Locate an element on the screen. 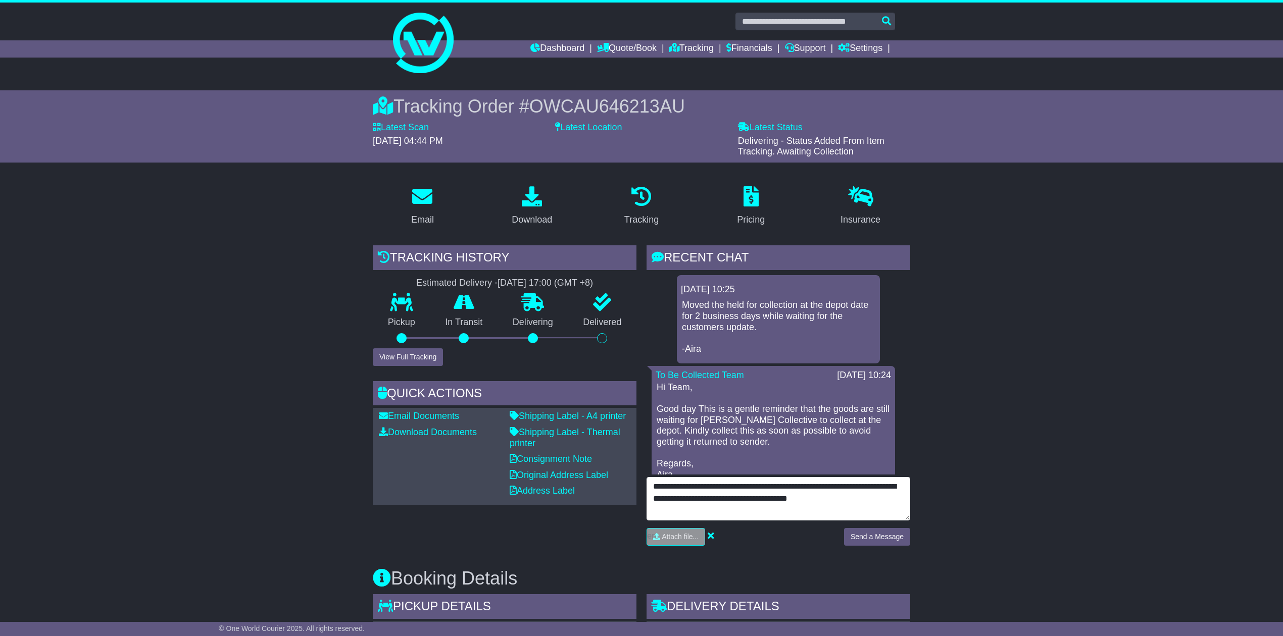 This screenshot has height=636, width=1283. div: Tracking history is located at coordinates (505, 259).